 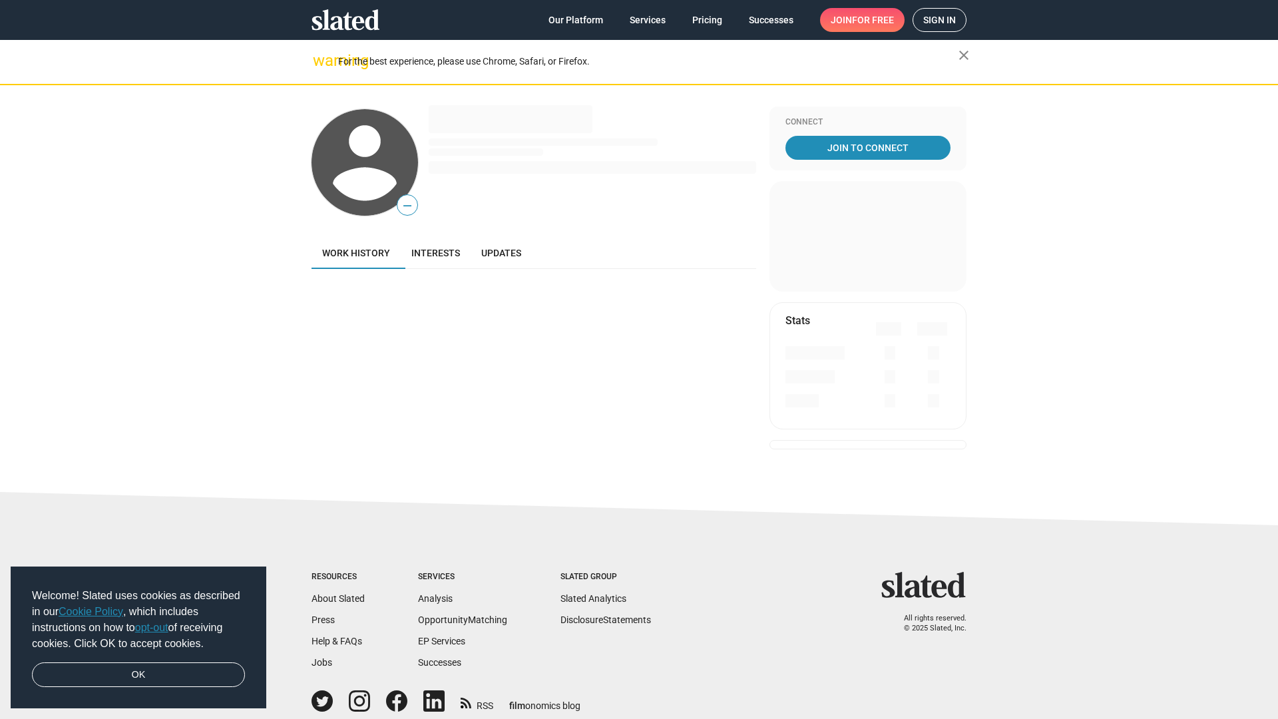 I want to click on div: Connect, so click(x=868, y=122).